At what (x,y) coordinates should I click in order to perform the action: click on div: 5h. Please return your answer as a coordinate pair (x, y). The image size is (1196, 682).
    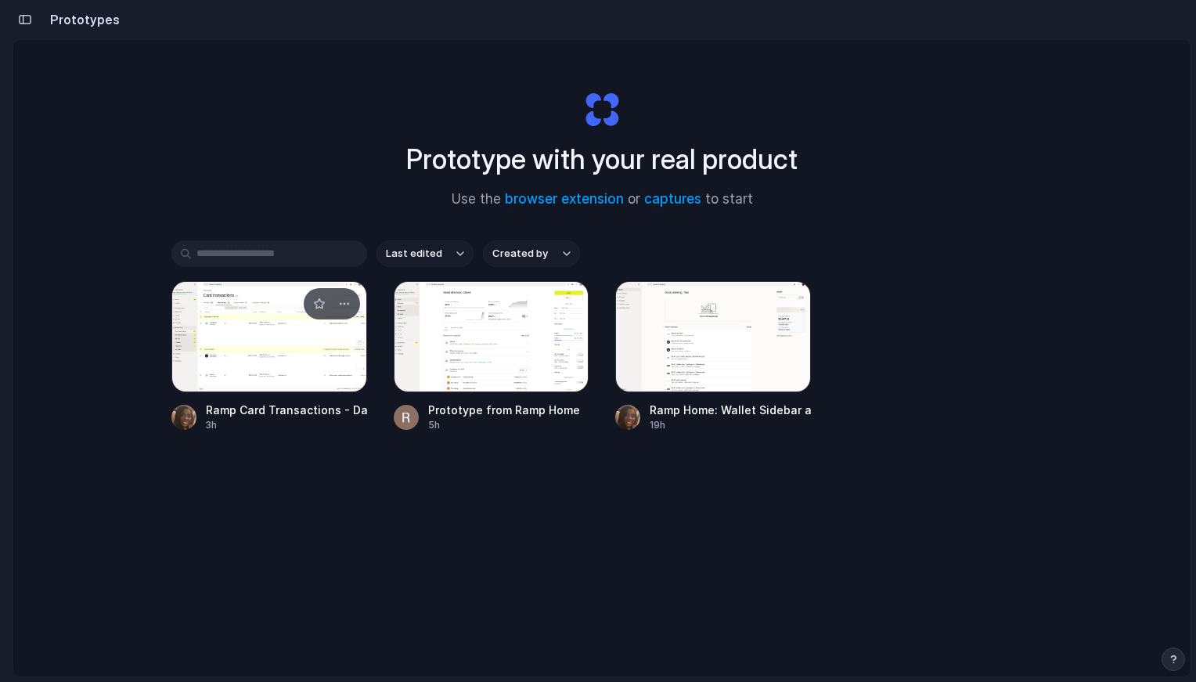
    Looking at the image, I should click on (504, 425).